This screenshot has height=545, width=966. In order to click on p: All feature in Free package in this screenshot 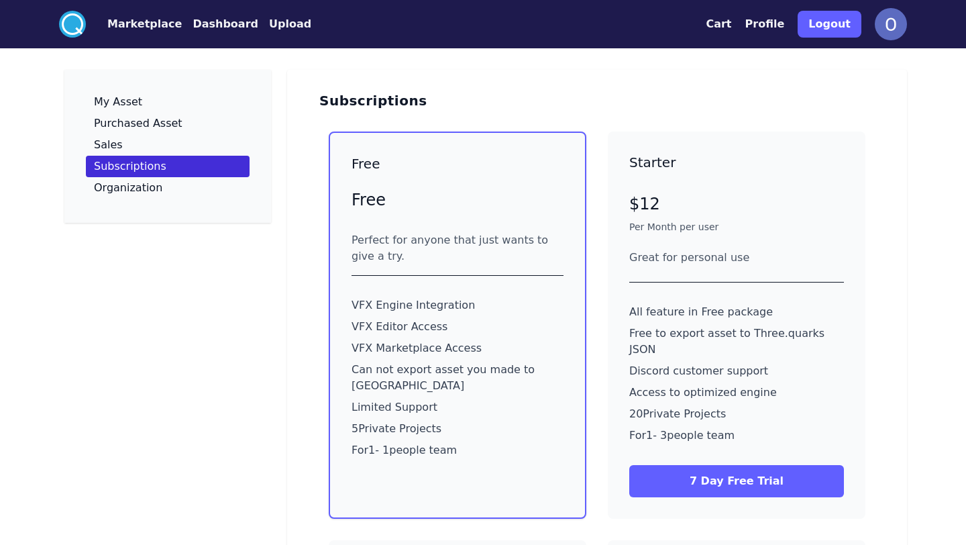, I will do `click(737, 312)`.